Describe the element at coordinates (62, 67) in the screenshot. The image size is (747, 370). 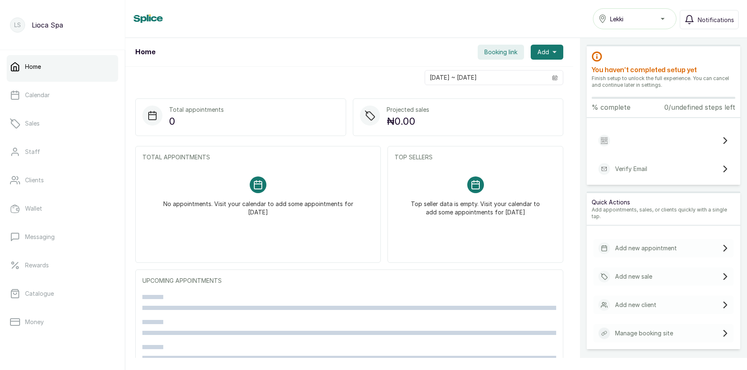
I see `a: Home` at that location.